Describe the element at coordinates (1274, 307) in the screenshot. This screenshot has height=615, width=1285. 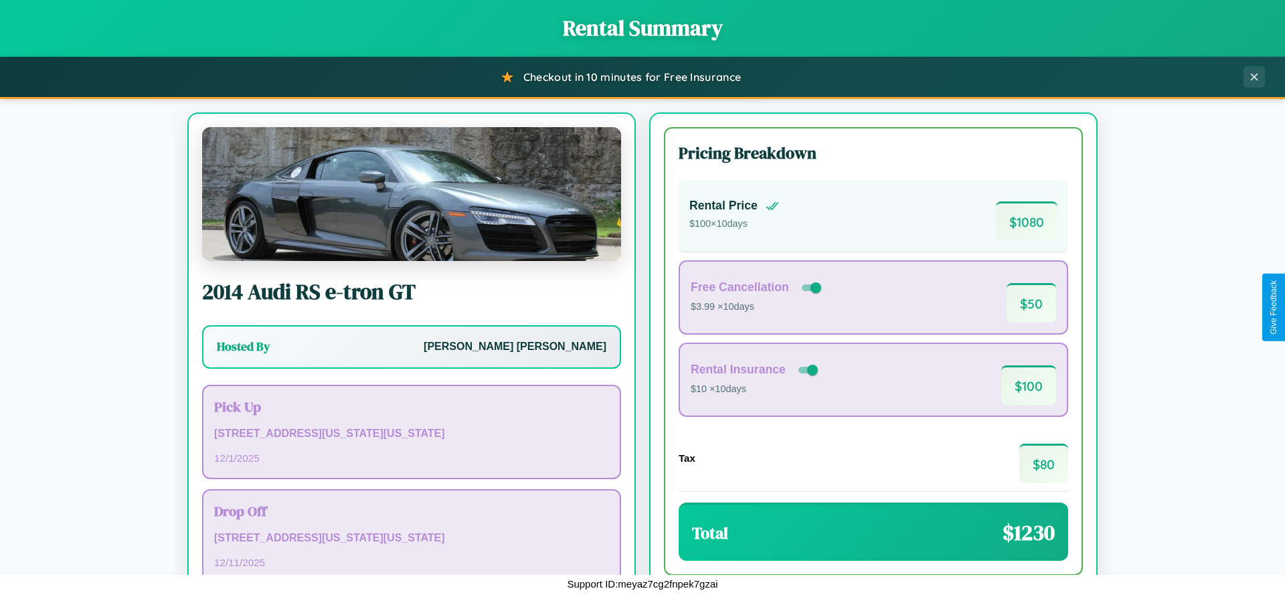
I see `div: Give Feedback` at that location.